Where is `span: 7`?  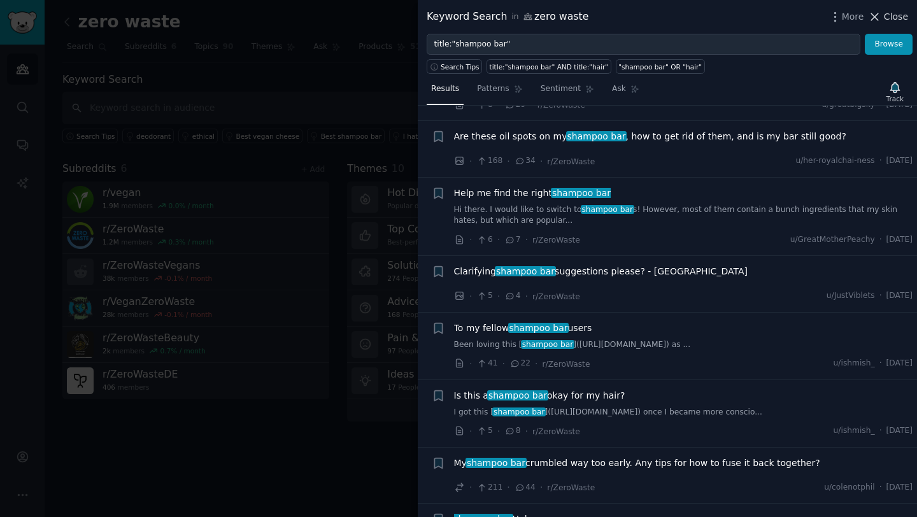
span: 7 is located at coordinates (512, 240).